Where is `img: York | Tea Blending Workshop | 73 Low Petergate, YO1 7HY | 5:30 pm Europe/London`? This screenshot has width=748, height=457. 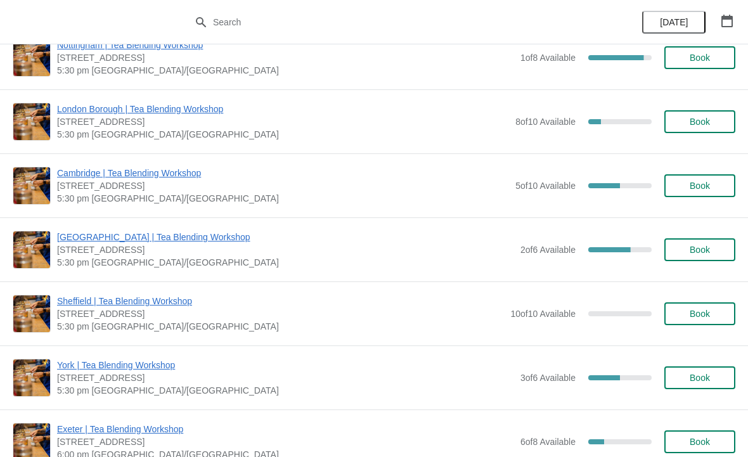
img: York | Tea Blending Workshop | 73 Low Petergate, YO1 7HY | 5:30 pm Europe/London is located at coordinates (32, 378).